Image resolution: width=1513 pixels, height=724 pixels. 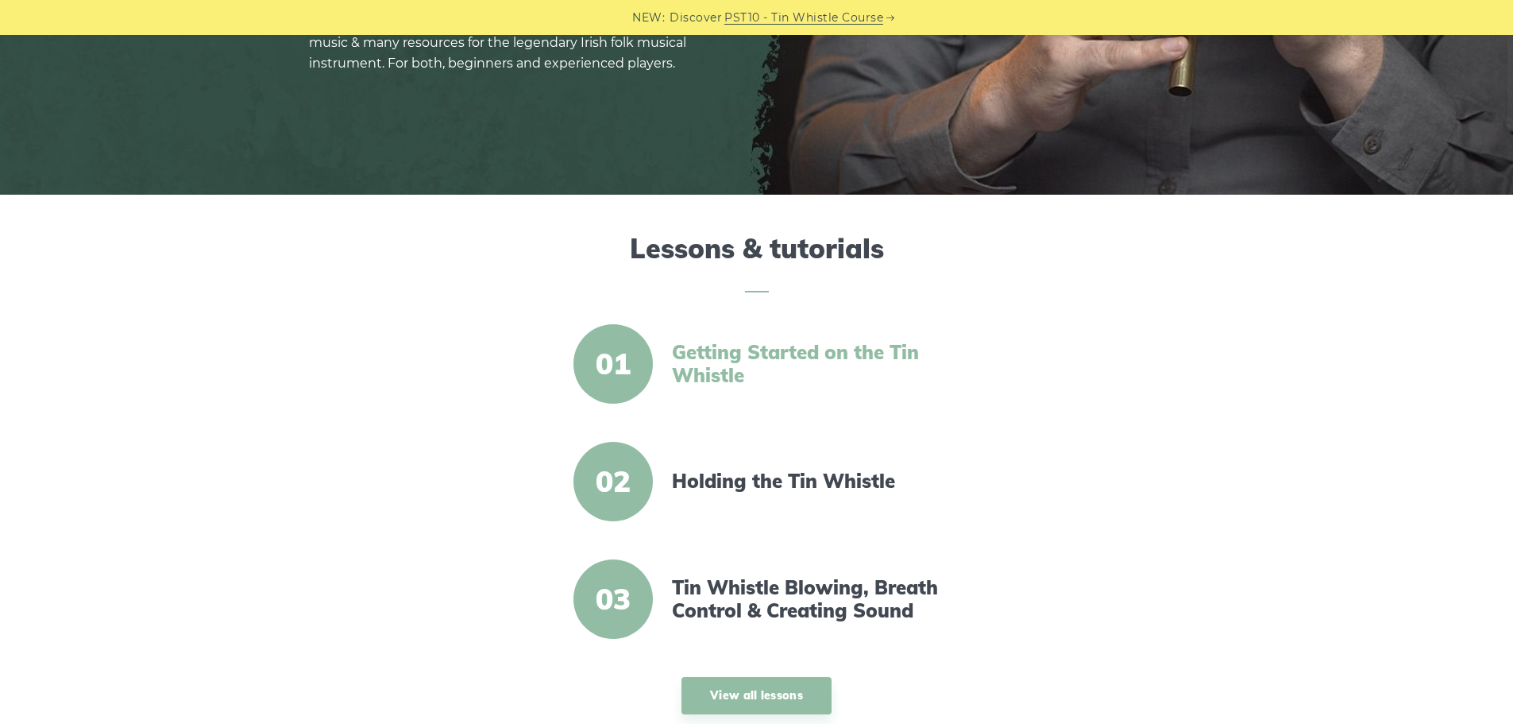 What do you see at coordinates (648, 17) in the screenshot?
I see `span: NEW:` at bounding box center [648, 17].